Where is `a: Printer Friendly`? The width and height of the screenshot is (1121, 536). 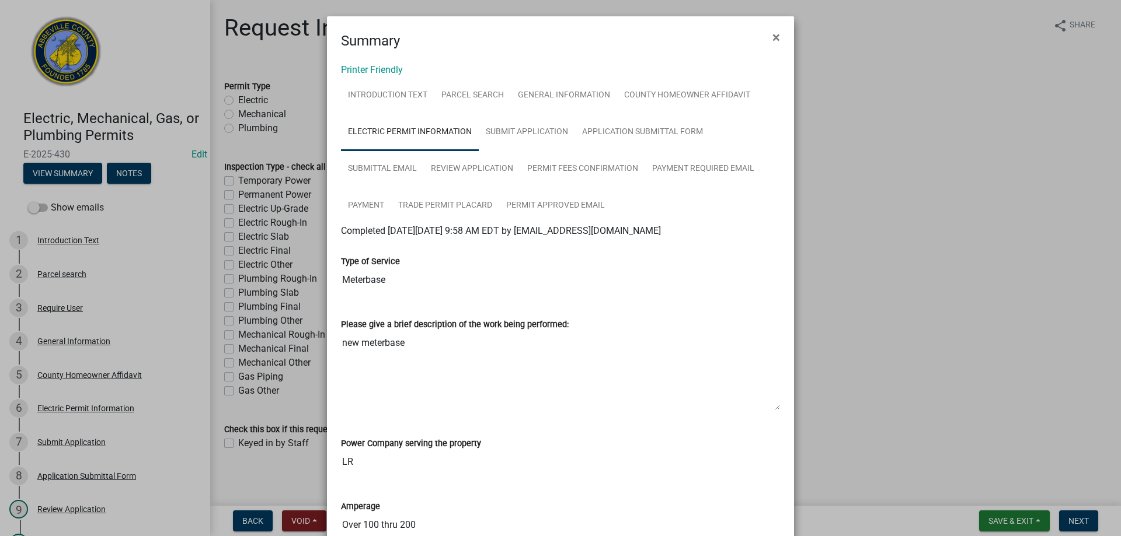 a: Printer Friendly is located at coordinates (372, 69).